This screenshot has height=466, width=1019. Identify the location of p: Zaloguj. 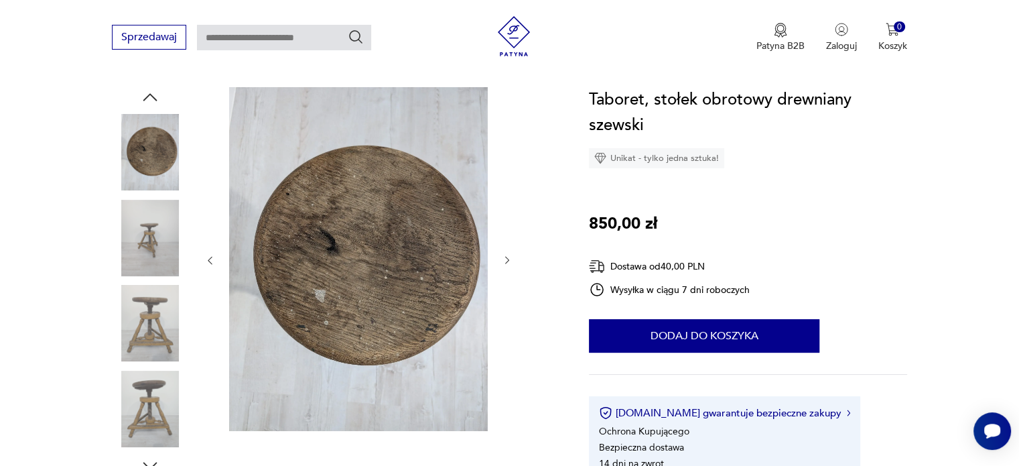
(842, 46).